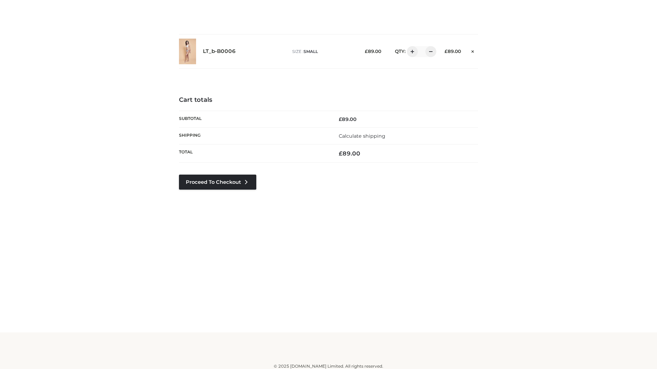  I want to click on span: SMALL, so click(311, 51).